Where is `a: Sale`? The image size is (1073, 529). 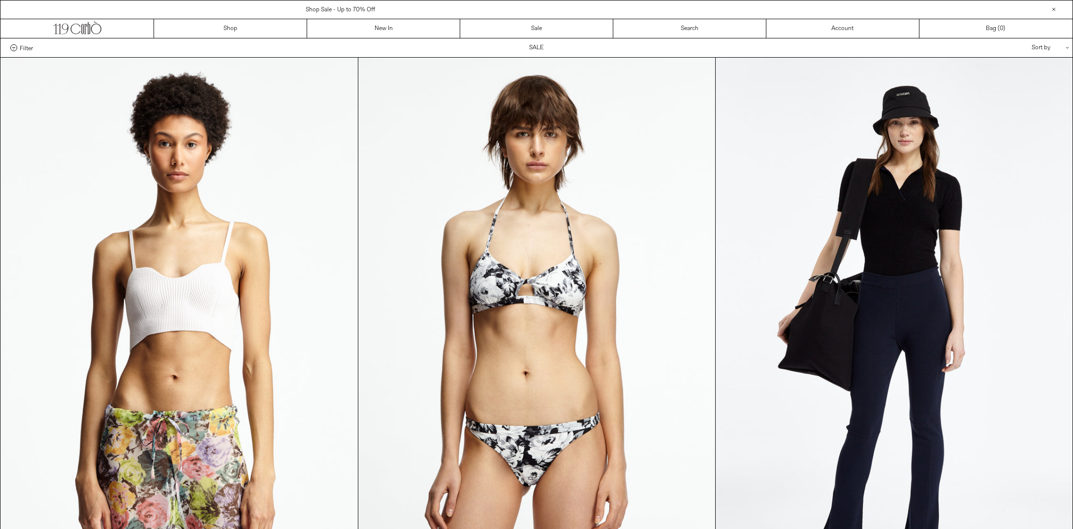 a: Sale is located at coordinates (537, 29).